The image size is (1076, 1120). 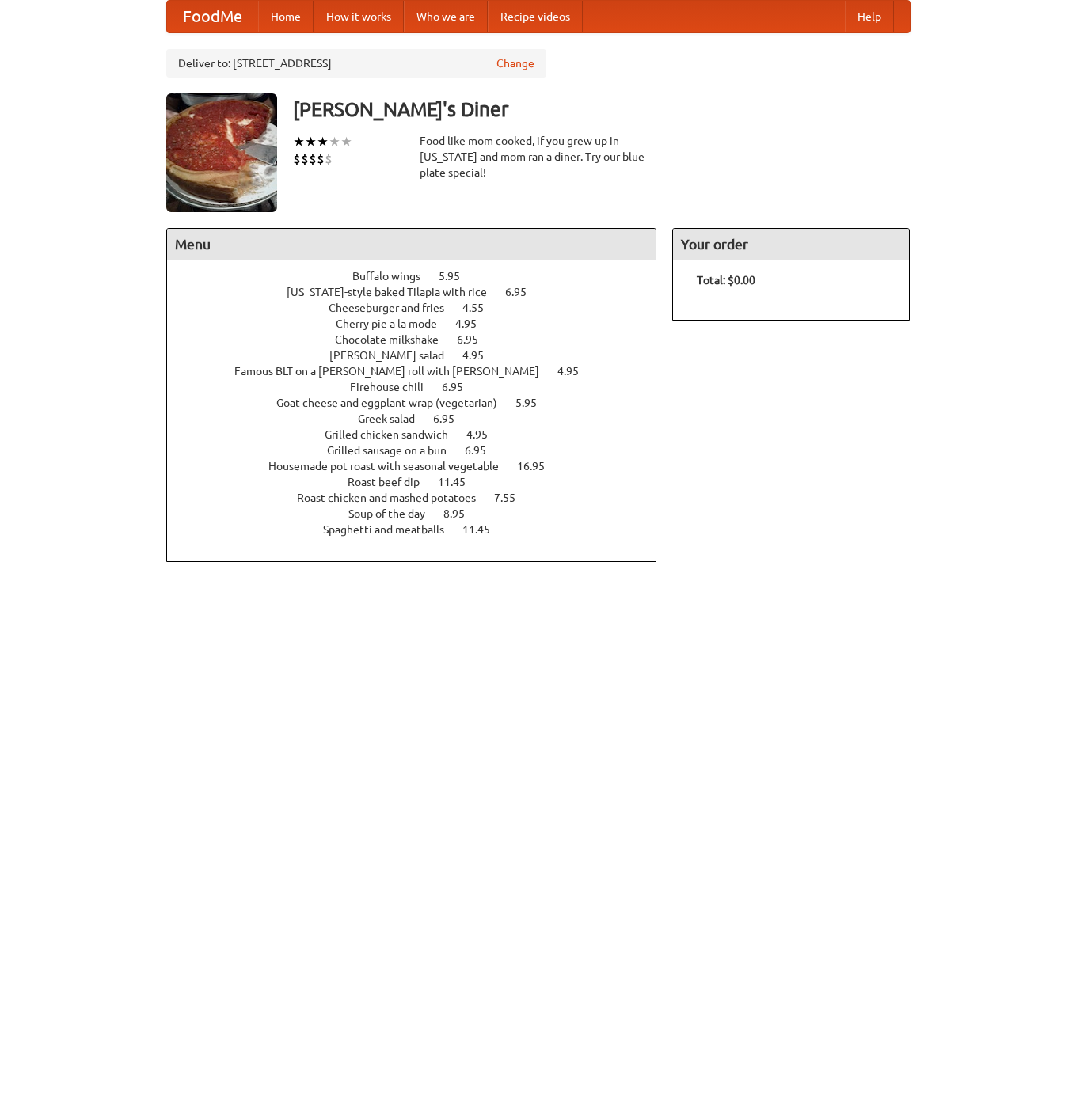 What do you see at coordinates (394, 403) in the screenshot?
I see `span: Goat cheese and eggplant wrap (vegetarian)` at bounding box center [394, 403].